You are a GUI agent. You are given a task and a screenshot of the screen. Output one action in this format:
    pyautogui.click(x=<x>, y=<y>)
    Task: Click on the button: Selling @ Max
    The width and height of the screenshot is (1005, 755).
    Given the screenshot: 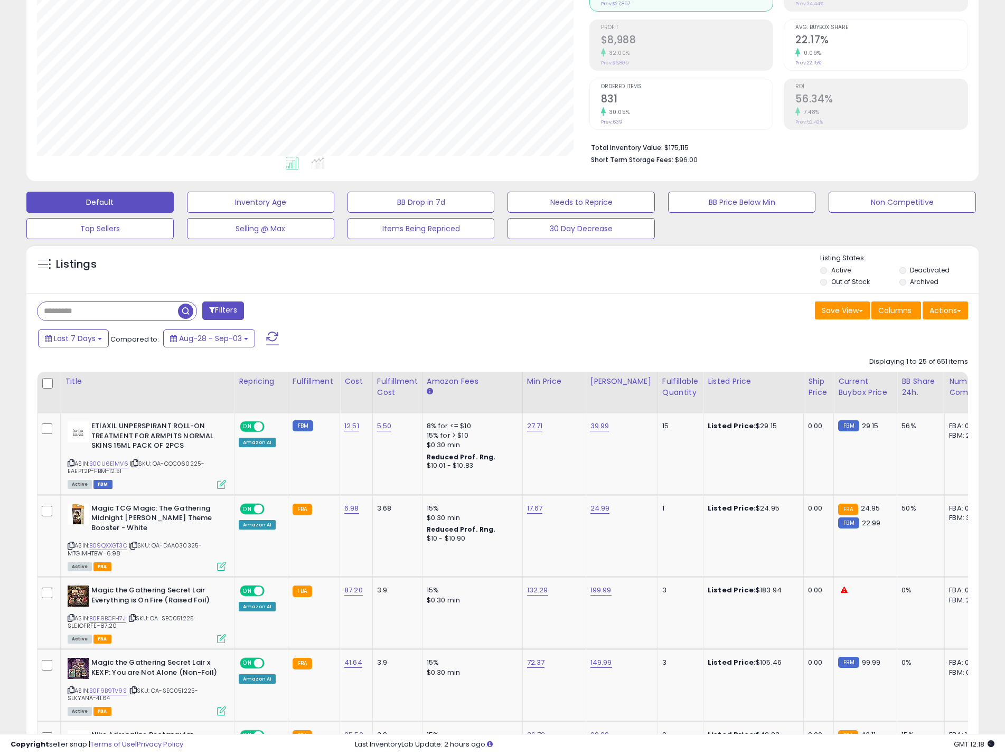 What is the action you would take?
    pyautogui.click(x=260, y=229)
    